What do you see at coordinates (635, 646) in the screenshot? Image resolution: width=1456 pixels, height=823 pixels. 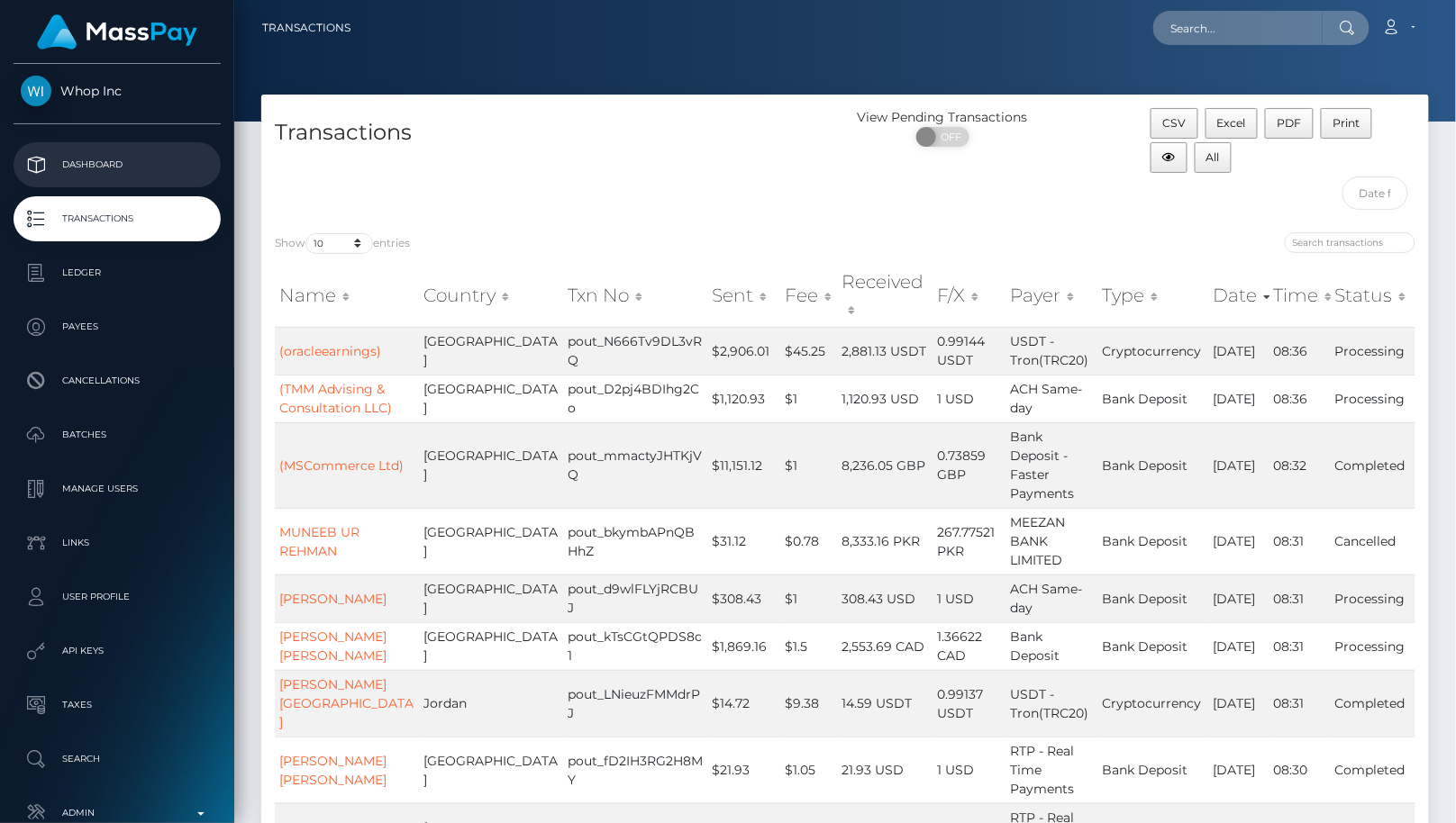 I see `td: pout_kTsCGtQPDS8c1` at bounding box center [635, 646].